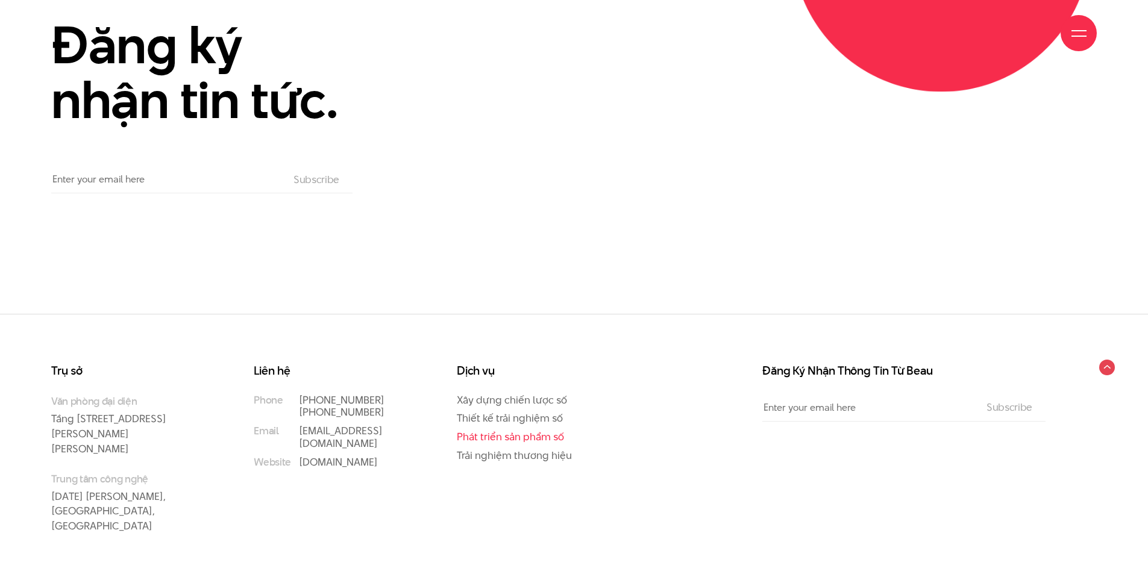  What do you see at coordinates (534, 371) in the screenshot?
I see `h3: Dịch vụ` at bounding box center [534, 371].